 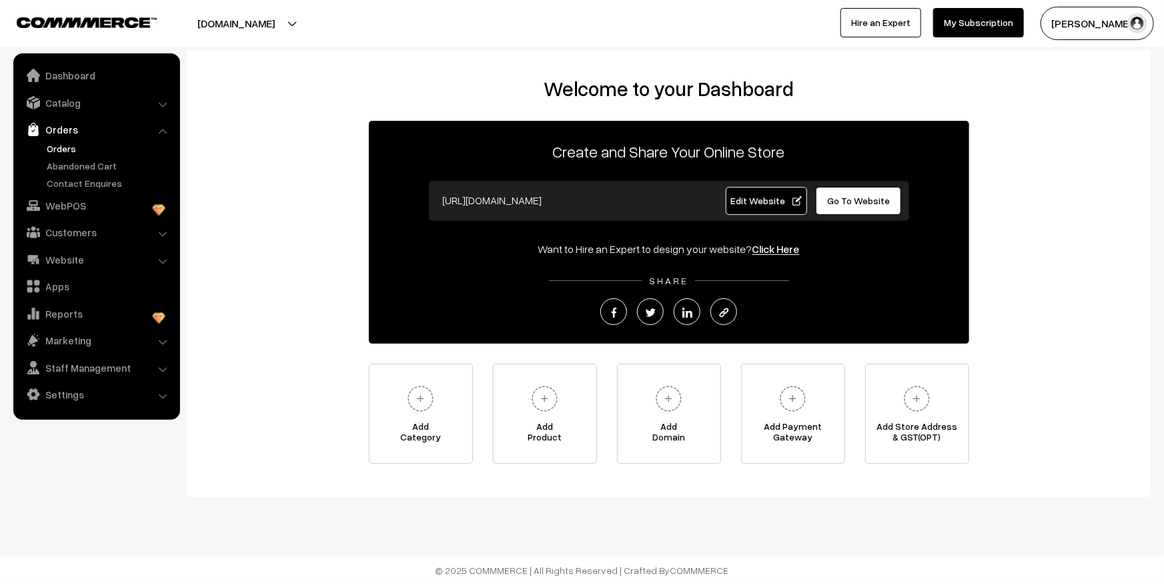 What do you see at coordinates (96, 394) in the screenshot?
I see `a: Settings` at bounding box center [96, 394].